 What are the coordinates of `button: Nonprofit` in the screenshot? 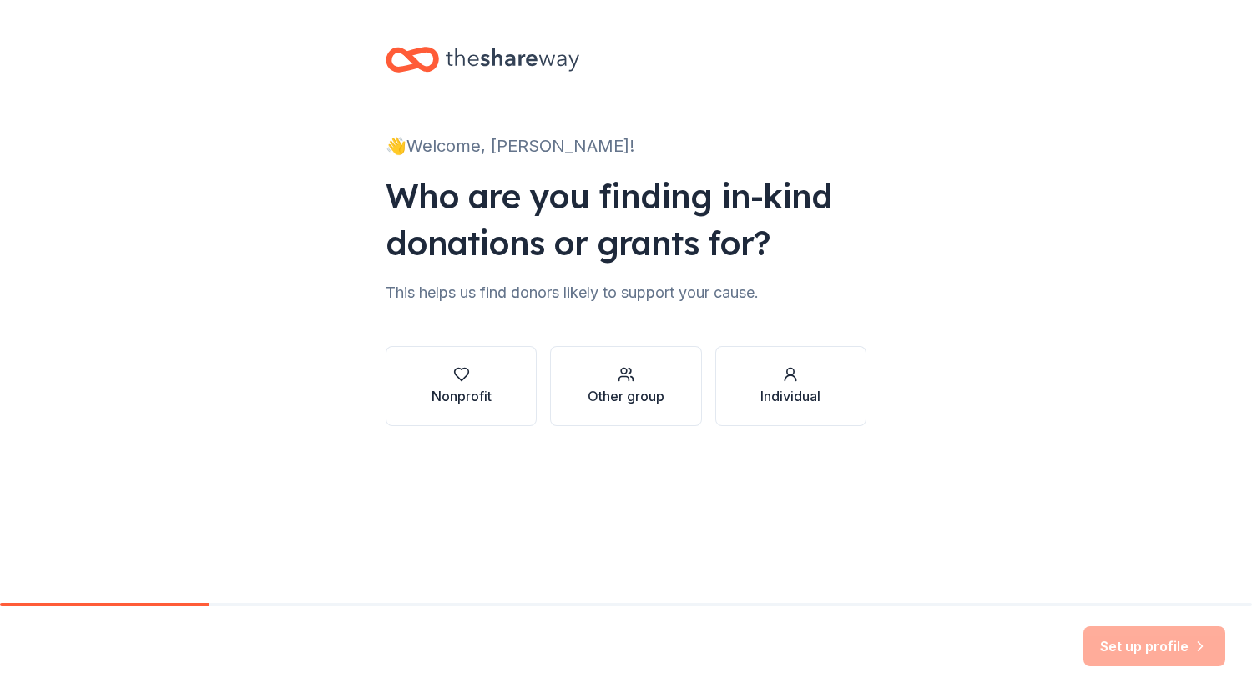 It's located at (461, 386).